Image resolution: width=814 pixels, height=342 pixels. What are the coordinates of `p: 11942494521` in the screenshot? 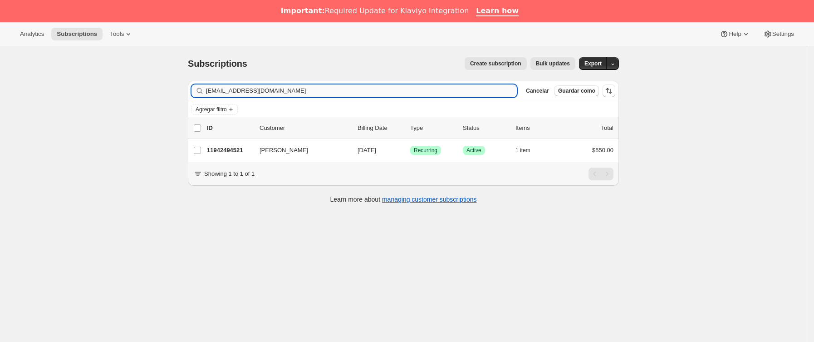 It's located at (230, 150).